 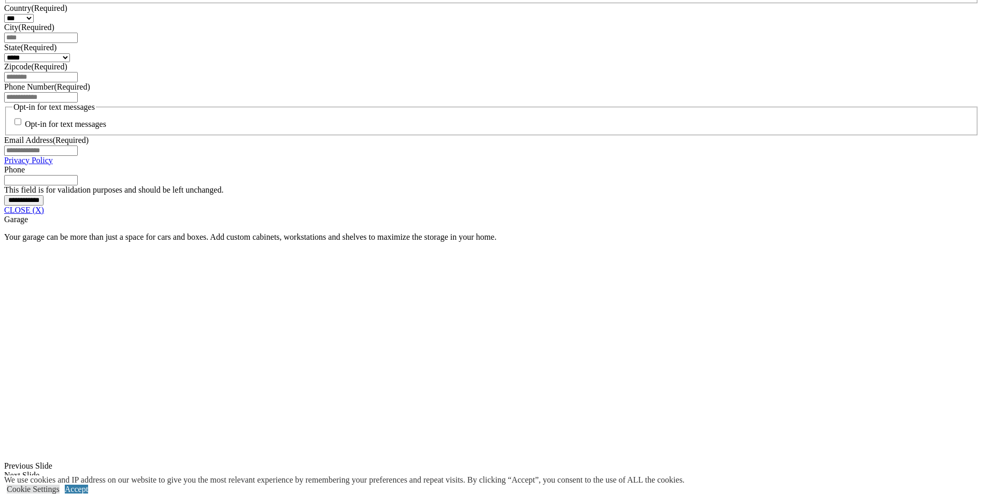 I want to click on label: State, so click(x=30, y=47).